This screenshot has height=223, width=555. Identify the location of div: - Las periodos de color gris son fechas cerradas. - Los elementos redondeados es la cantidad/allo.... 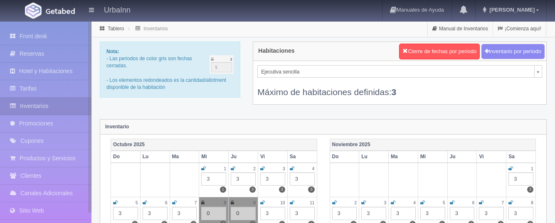
(170, 69).